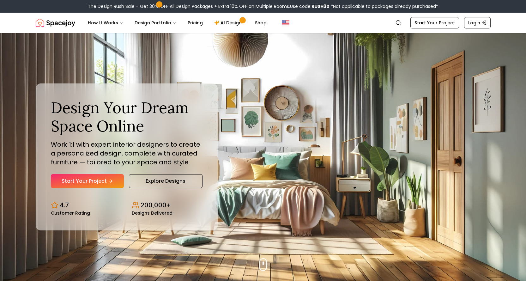  What do you see at coordinates (106, 23) in the screenshot?
I see `button: How It Works` at bounding box center [106, 23].